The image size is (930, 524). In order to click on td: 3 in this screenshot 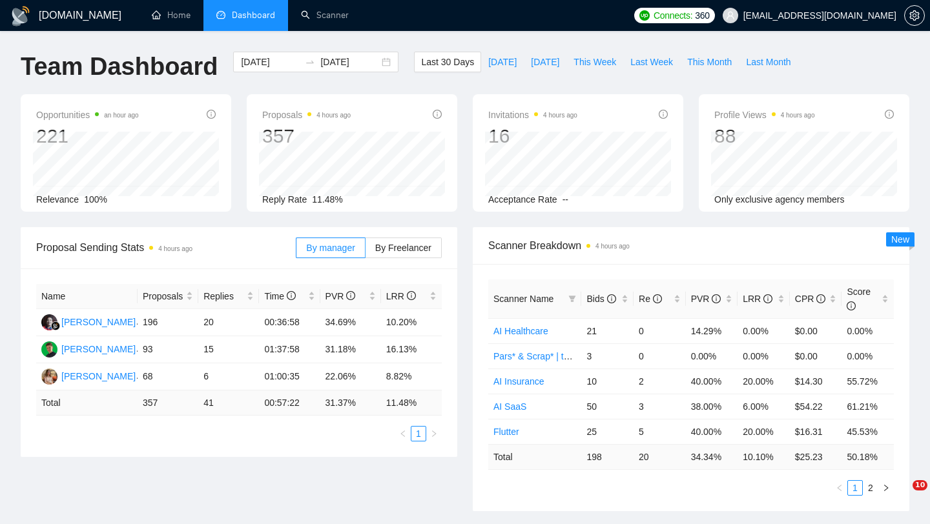, I will do `click(659, 406)`.